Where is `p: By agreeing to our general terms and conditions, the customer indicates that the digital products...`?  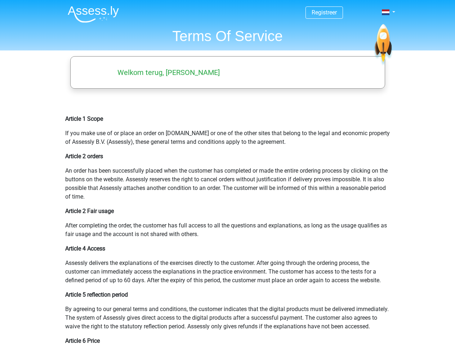 p: By agreeing to our general terms and conditions, the customer indicates that the digital products... is located at coordinates (228, 318).